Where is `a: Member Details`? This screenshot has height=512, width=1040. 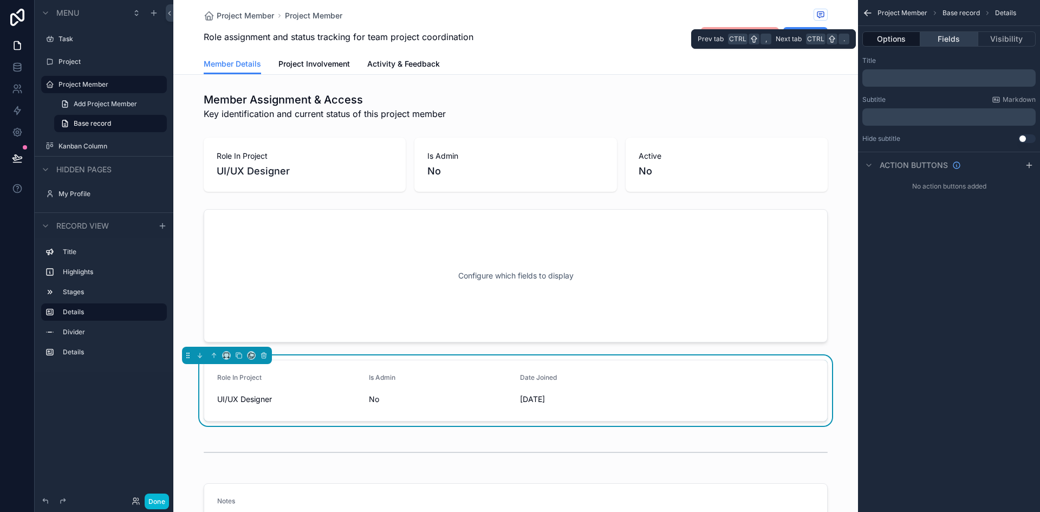 a: Member Details is located at coordinates (232, 64).